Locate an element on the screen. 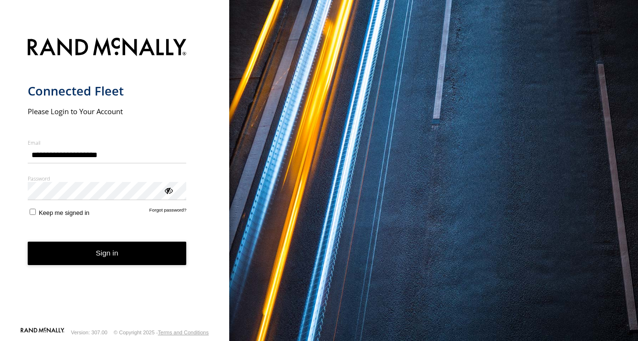 Image resolution: width=638 pixels, height=341 pixels. h2: Please Login to Your Account is located at coordinates (107, 111).